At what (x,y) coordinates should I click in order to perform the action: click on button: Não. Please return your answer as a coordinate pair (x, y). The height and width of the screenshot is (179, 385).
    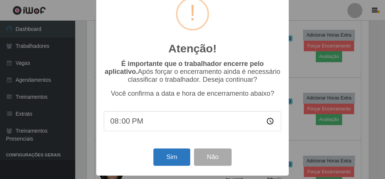
    Looking at the image, I should click on (213, 157).